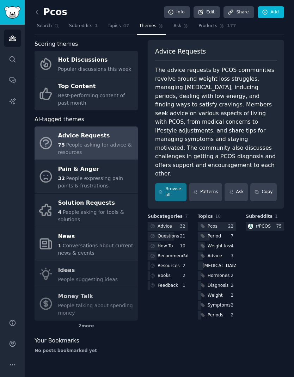  I want to click on div: 4, so click(233, 247).